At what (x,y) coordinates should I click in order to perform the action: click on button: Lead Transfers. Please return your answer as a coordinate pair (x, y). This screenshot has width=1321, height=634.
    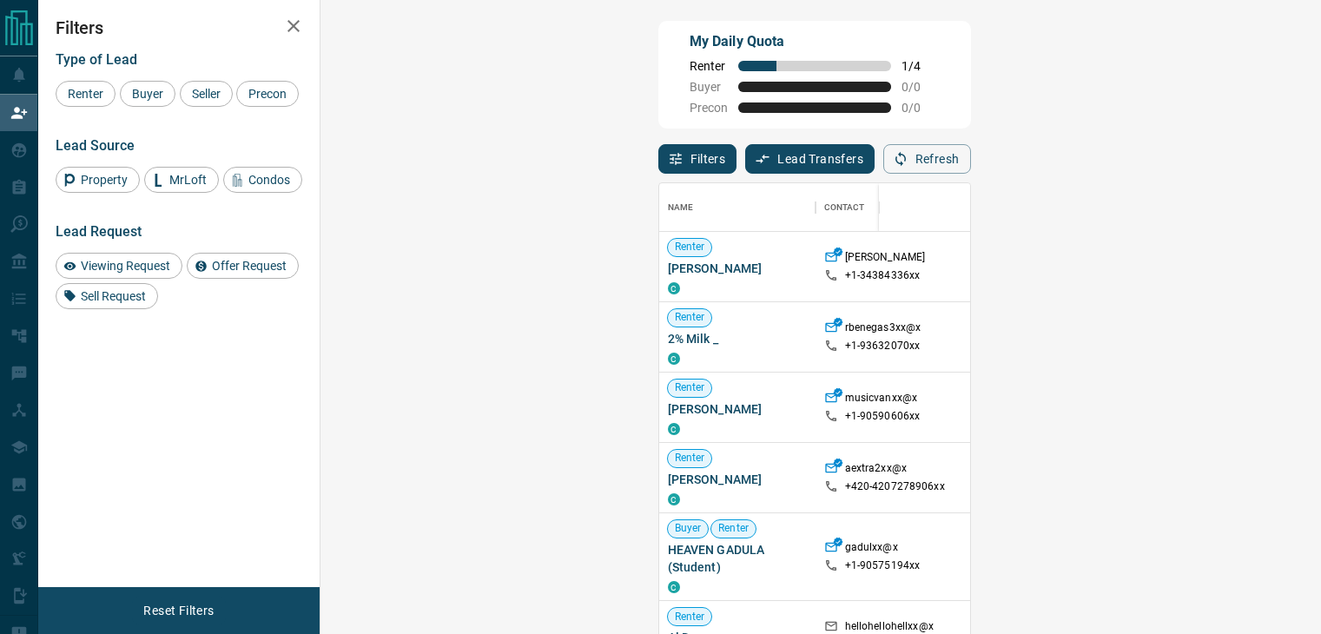
    Looking at the image, I should click on (809, 159).